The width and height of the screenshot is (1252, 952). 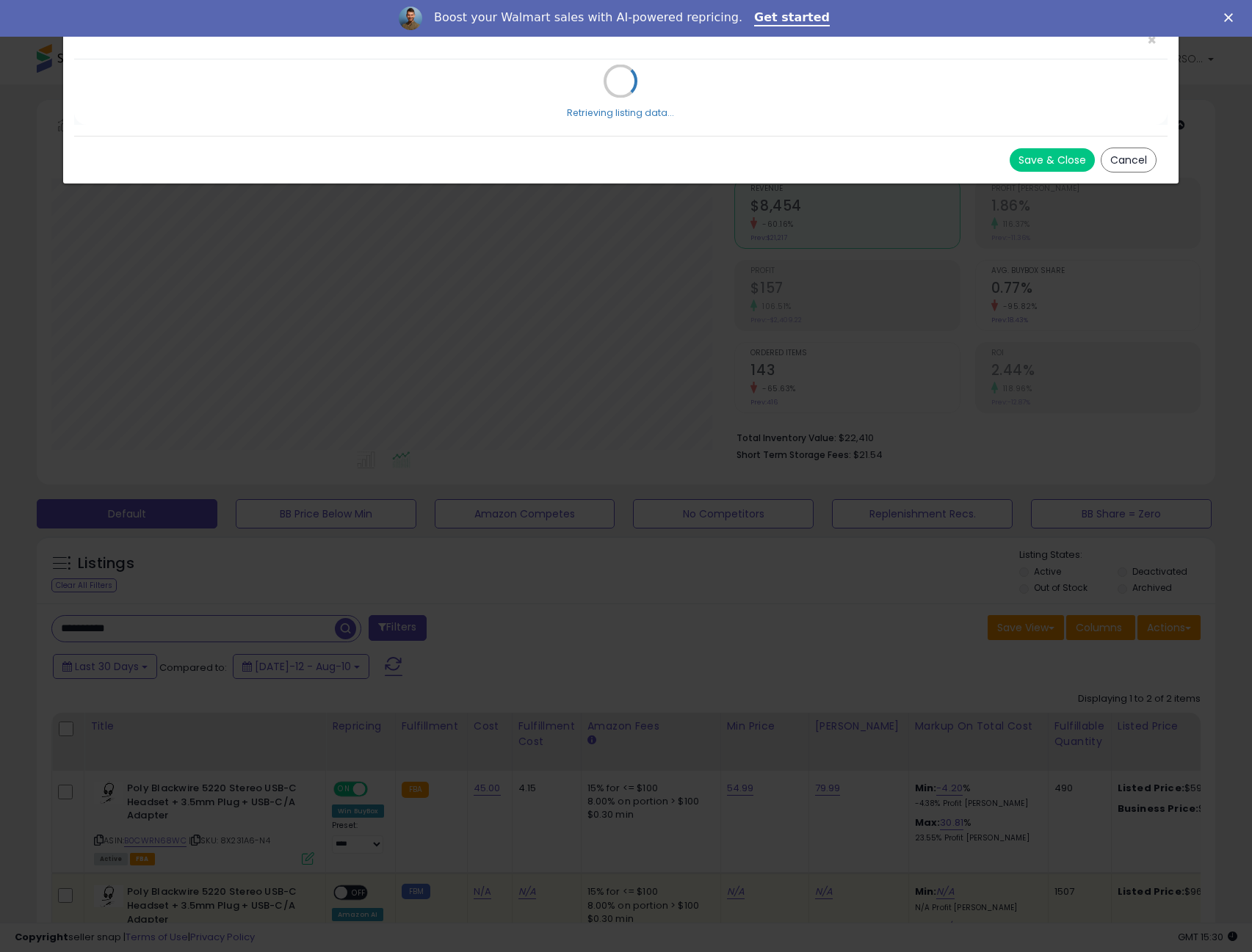 I want to click on div: Boost your Walmart sales with AI-powered repricing., so click(x=588, y=18).